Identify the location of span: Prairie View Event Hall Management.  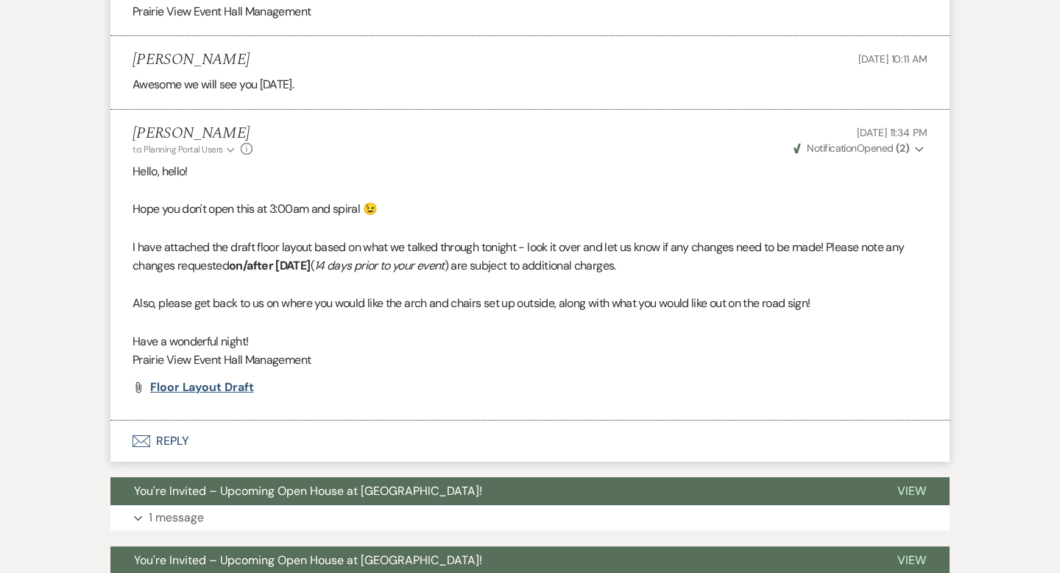
(222, 359).